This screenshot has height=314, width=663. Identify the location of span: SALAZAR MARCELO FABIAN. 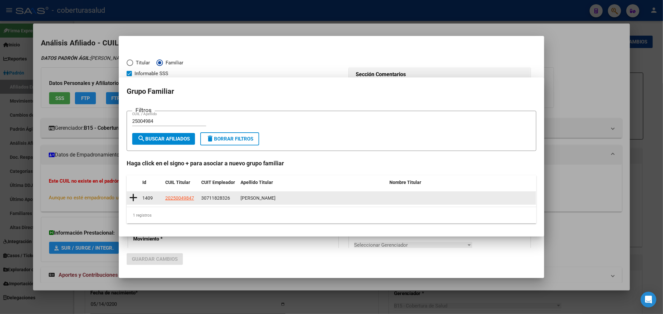
(258, 198).